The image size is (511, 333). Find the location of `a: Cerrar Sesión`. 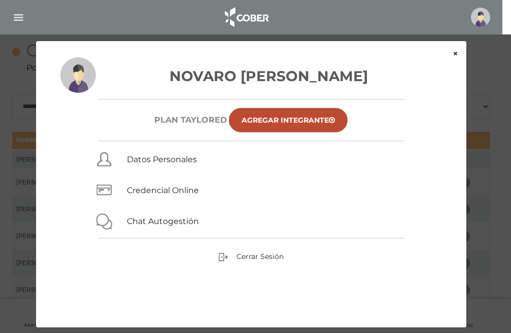

a: Cerrar Sesión is located at coordinates (251, 256).